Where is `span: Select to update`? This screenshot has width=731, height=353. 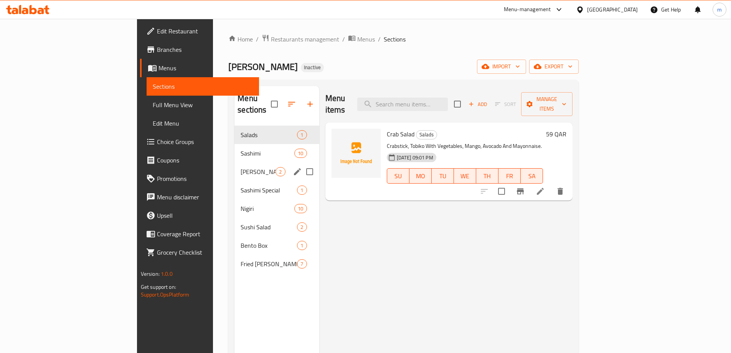 span: Select to update is located at coordinates (501, 191).